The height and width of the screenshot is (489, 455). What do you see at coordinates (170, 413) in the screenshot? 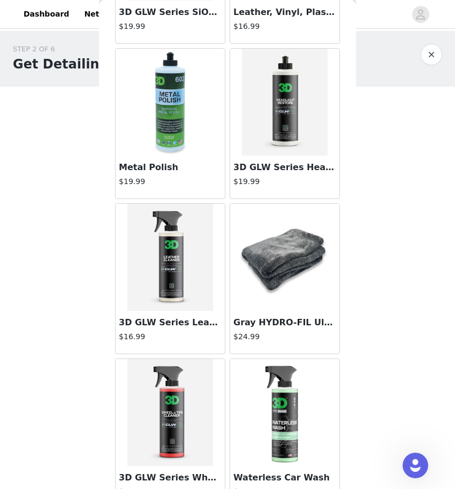
I see `img: 3D GLW Series Wheel & Tire Cleaner` at bounding box center [170, 413].